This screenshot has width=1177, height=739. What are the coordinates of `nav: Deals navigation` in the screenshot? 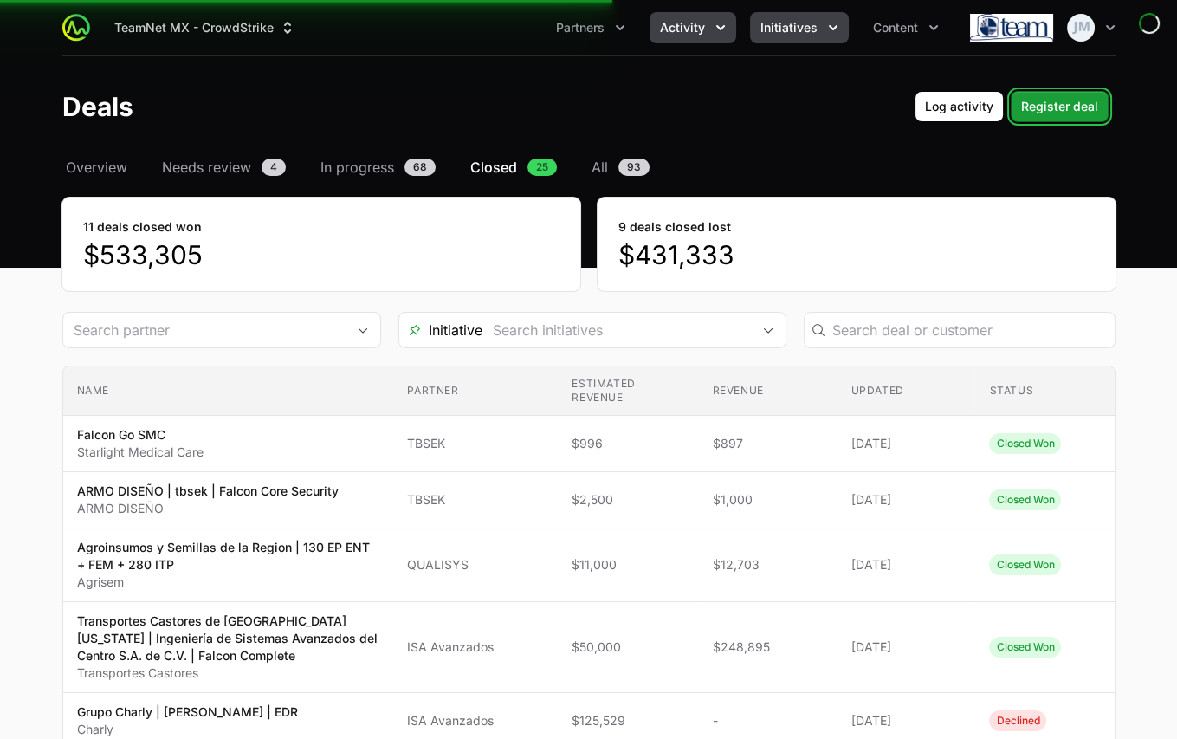 It's located at (589, 167).